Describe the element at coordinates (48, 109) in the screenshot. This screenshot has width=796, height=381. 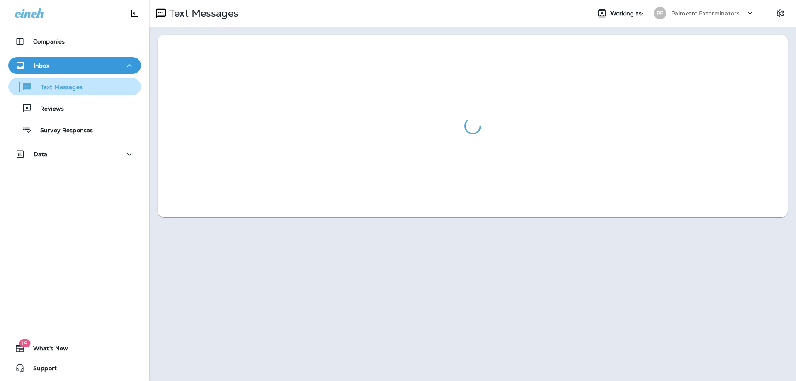
I see `p: Reviews` at that location.